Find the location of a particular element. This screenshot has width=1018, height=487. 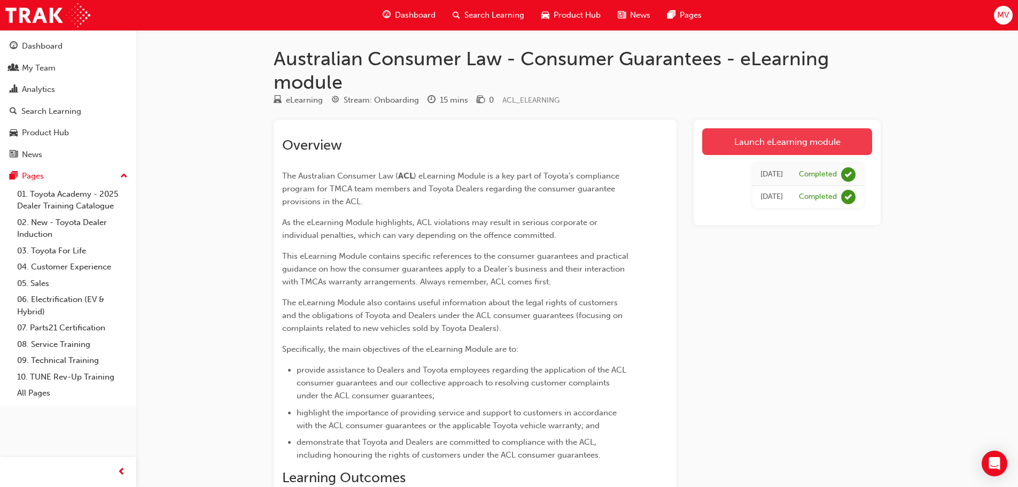

div: Product Hub is located at coordinates (45, 133).